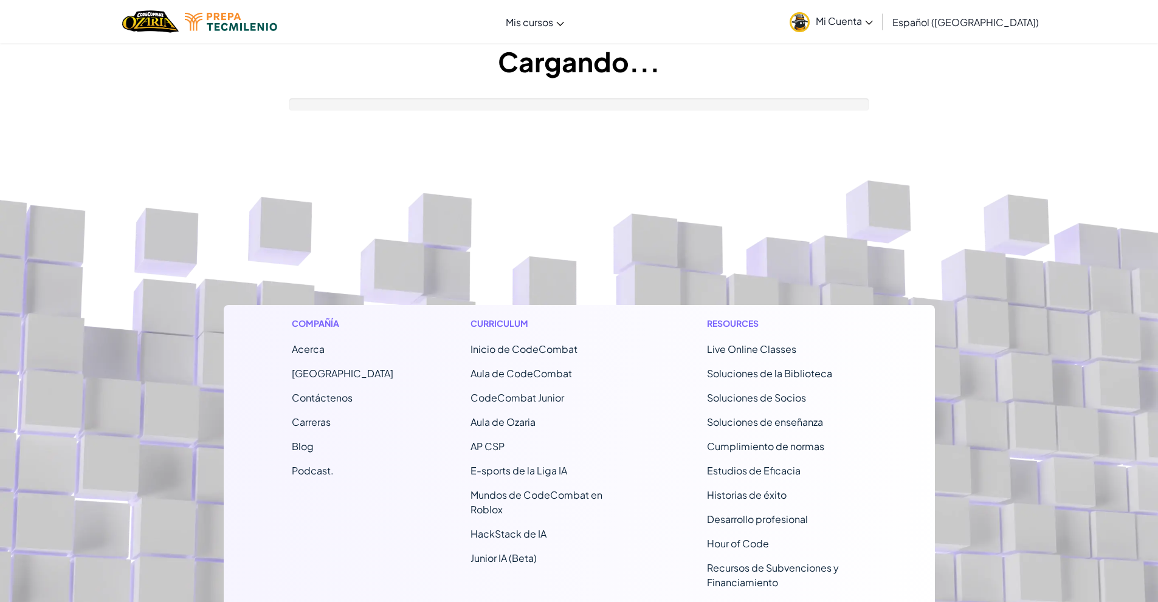 The width and height of the screenshot is (1158, 602). I want to click on span: Inicio de CodeCombat, so click(524, 349).